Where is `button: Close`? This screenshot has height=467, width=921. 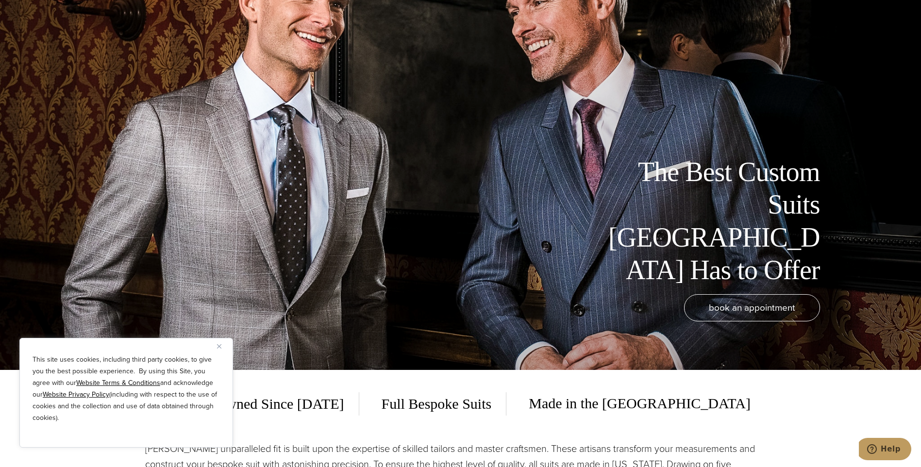 button: Close is located at coordinates (223, 346).